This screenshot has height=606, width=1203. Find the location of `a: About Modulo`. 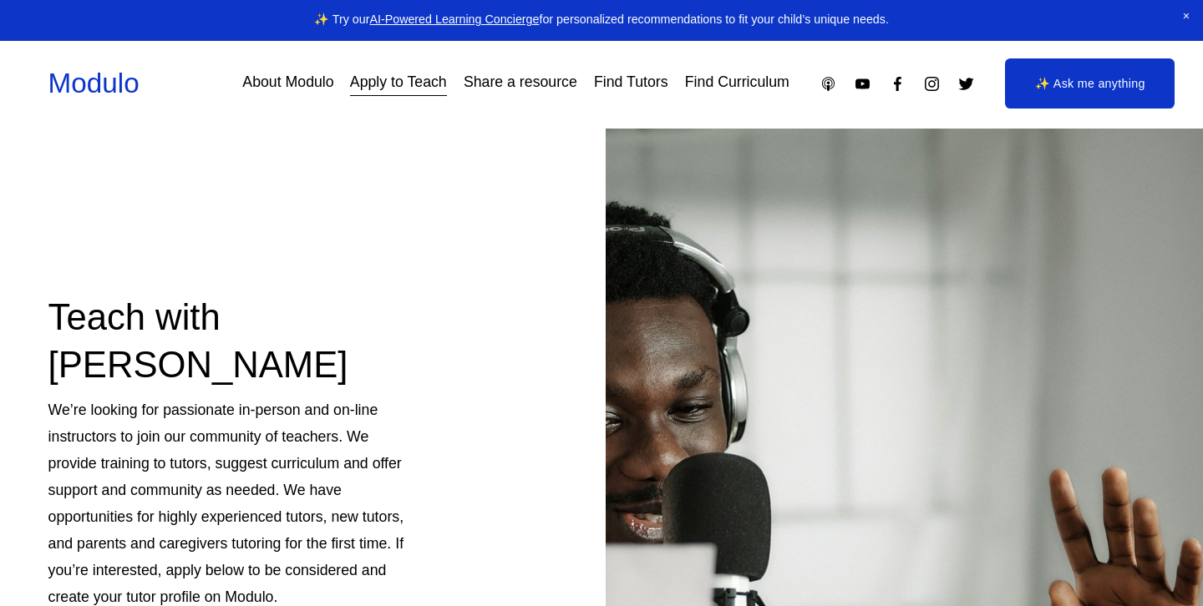

a: About Modulo is located at coordinates (287, 83).